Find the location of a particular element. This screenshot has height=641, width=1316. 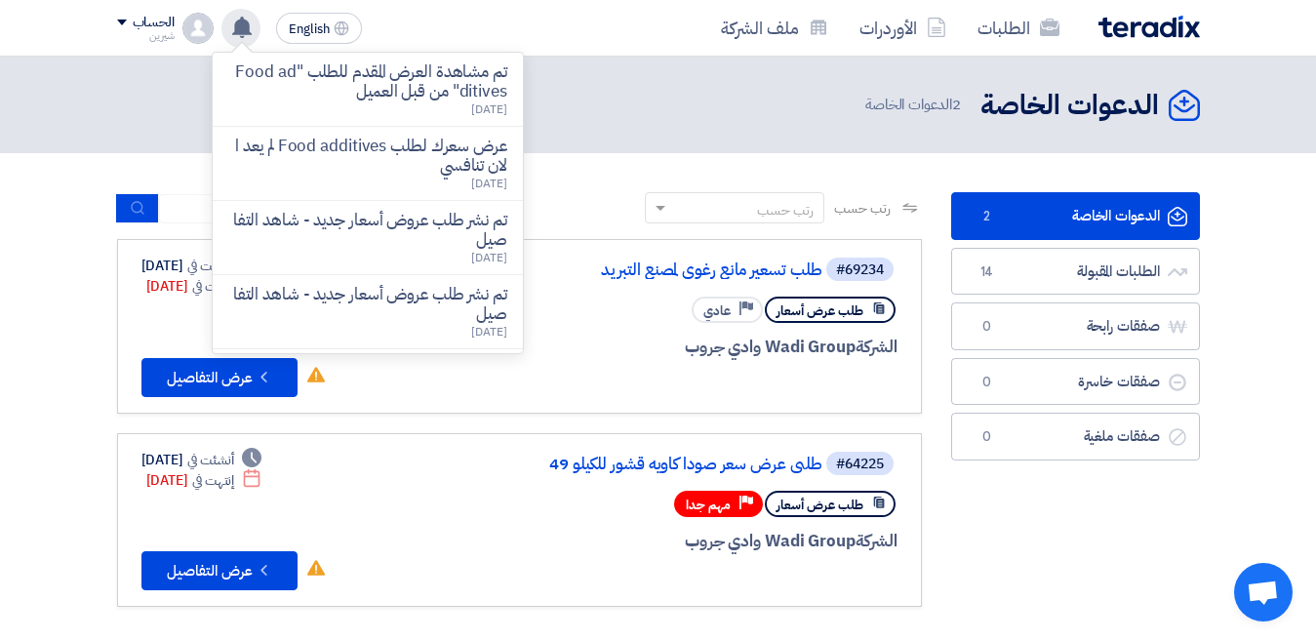

a: ملف الشركة is located at coordinates (775, 27).